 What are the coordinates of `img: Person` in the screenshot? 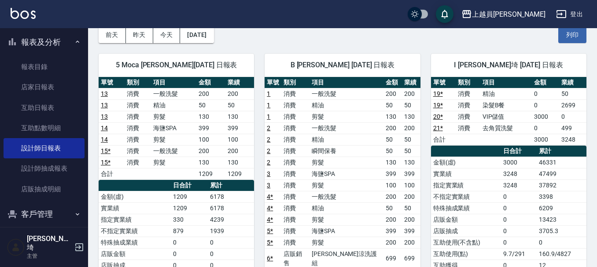 It's located at (16, 247).